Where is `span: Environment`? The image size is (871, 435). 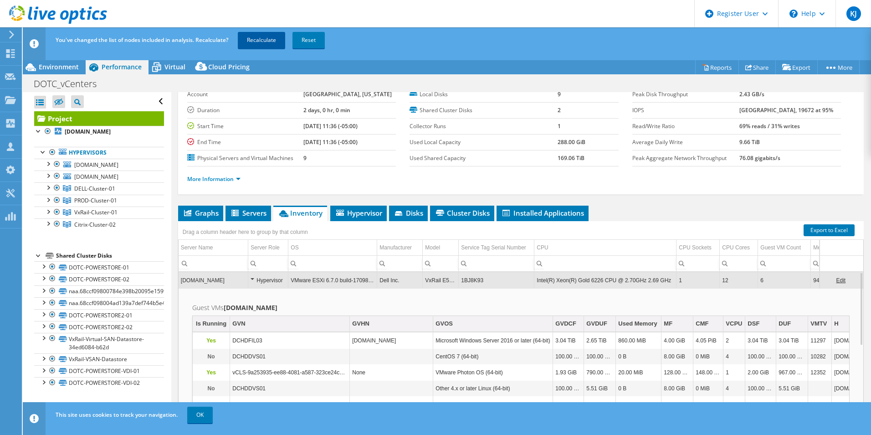
span: Environment is located at coordinates (59, 67).